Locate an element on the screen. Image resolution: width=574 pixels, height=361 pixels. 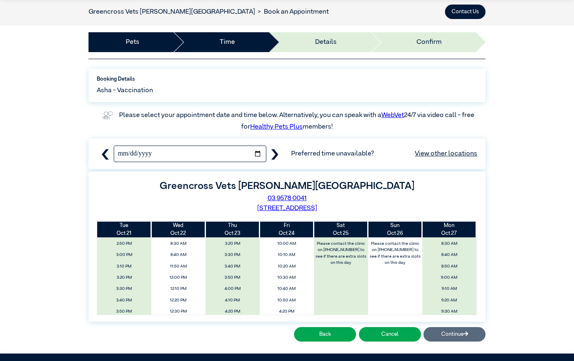
span: 3:00 PM is located at coordinates (125, 255).